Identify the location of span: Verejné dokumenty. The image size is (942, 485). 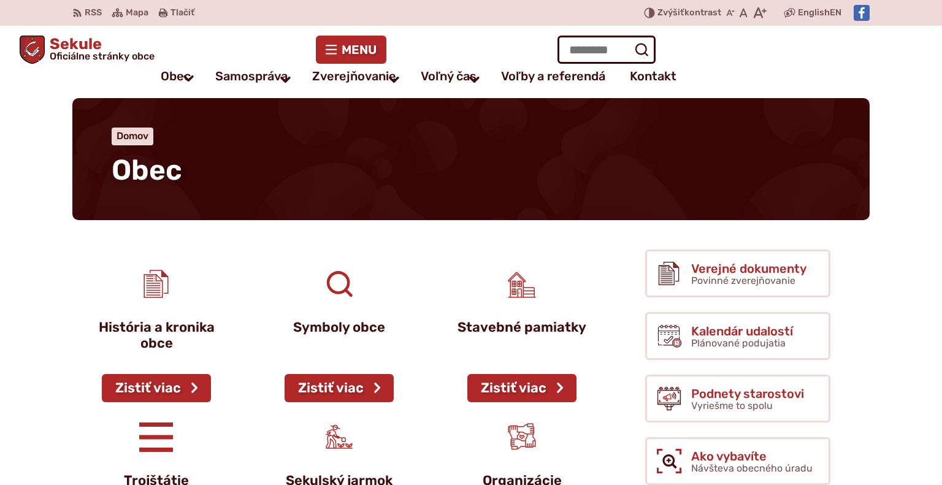
(749, 269).